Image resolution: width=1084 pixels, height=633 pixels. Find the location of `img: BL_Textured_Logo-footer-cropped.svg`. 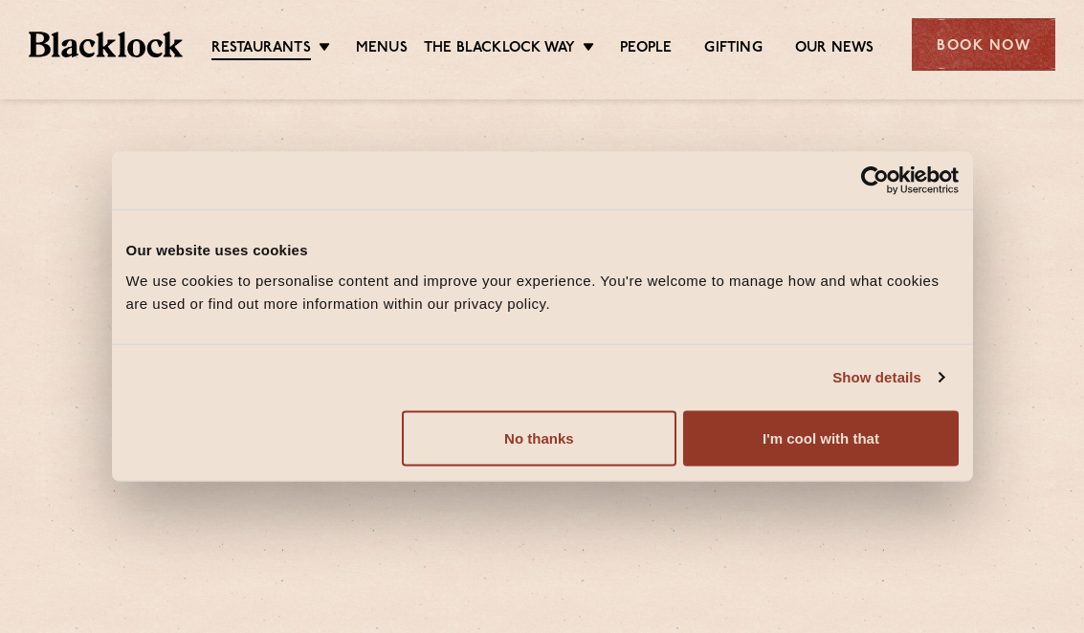

img: BL_Textured_Logo-footer-cropped.svg is located at coordinates (105, 44).